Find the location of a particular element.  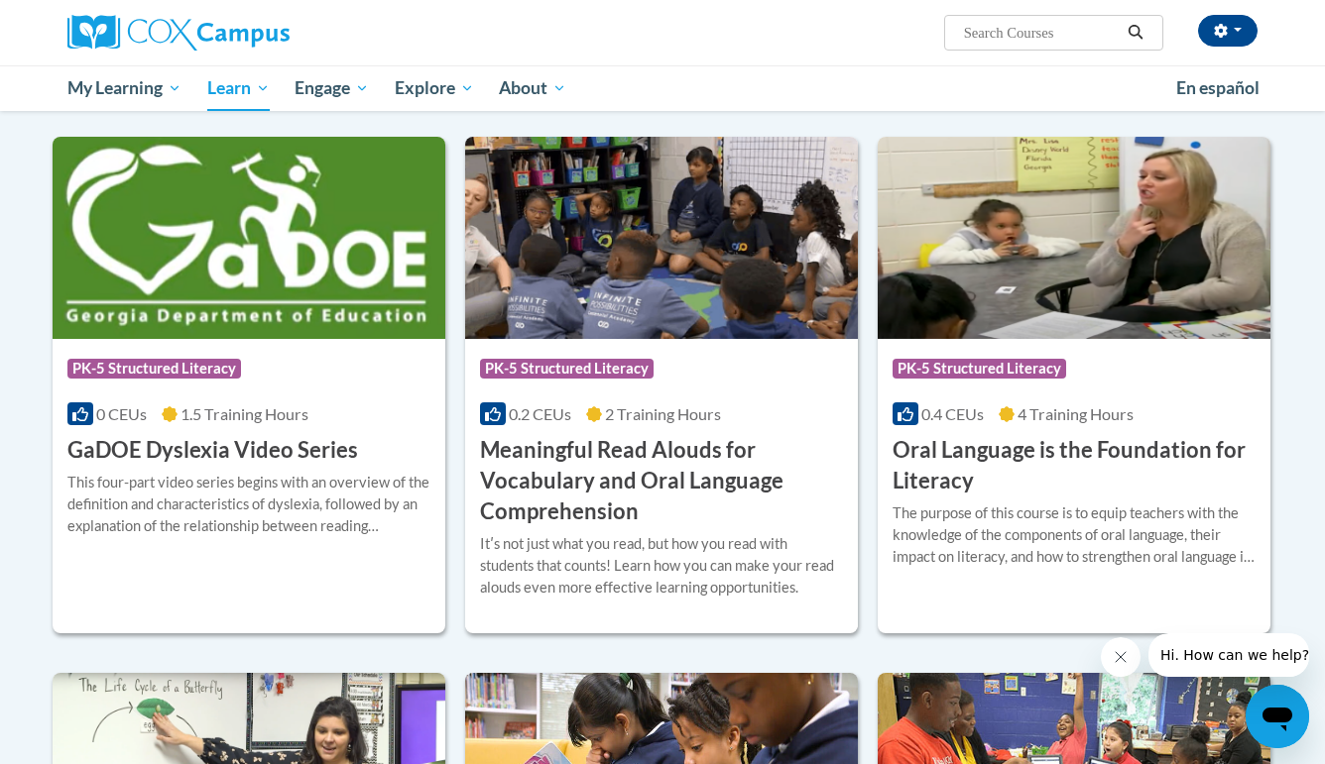

a: Learn is located at coordinates (238, 88).